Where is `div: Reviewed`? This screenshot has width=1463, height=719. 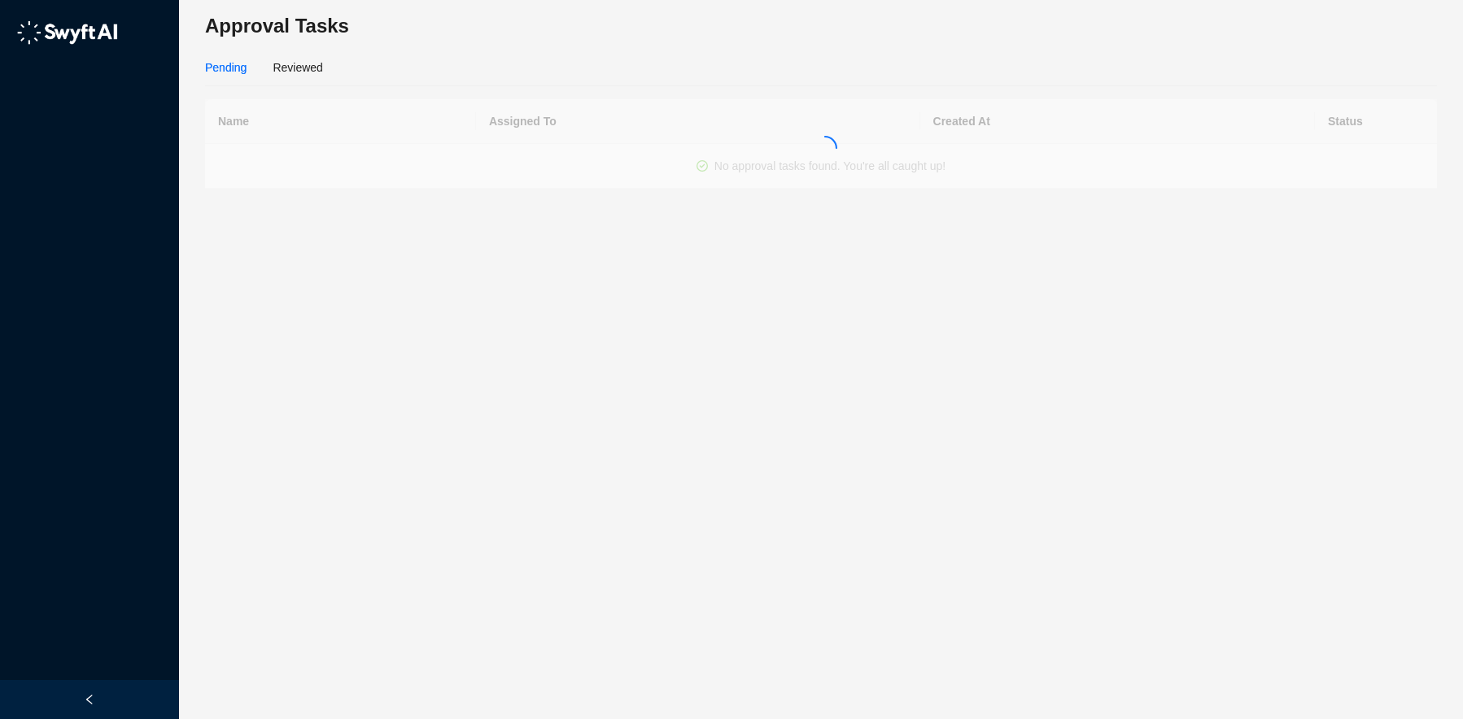 div: Reviewed is located at coordinates (297, 68).